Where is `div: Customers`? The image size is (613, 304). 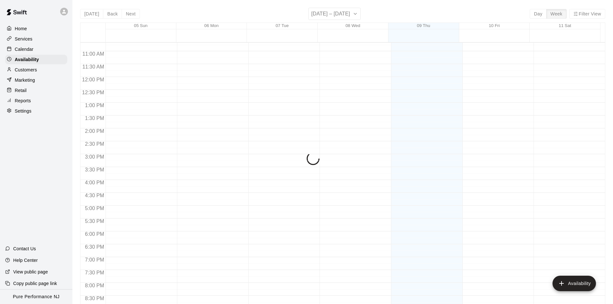 div: Customers is located at coordinates (36, 70).